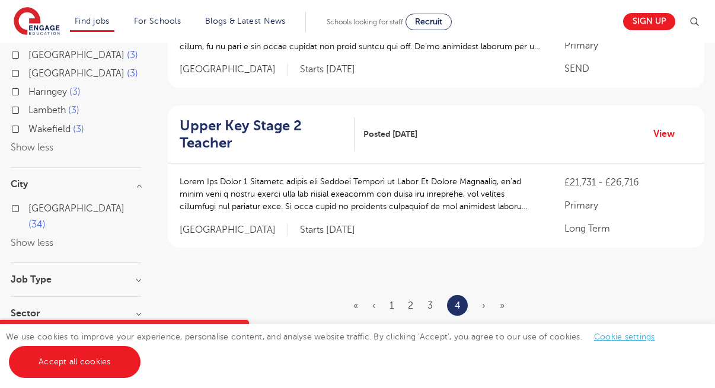 This screenshot has height=388, width=715. Describe the element at coordinates (356, 306) in the screenshot. I see `a: First` at that location.